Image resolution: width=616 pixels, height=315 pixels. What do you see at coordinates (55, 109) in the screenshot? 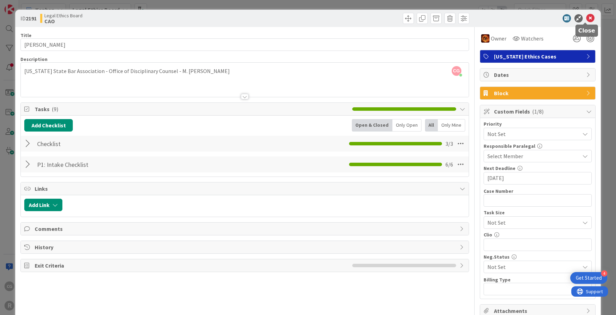
I see `span: ( 9 )` at bounding box center [55, 109].